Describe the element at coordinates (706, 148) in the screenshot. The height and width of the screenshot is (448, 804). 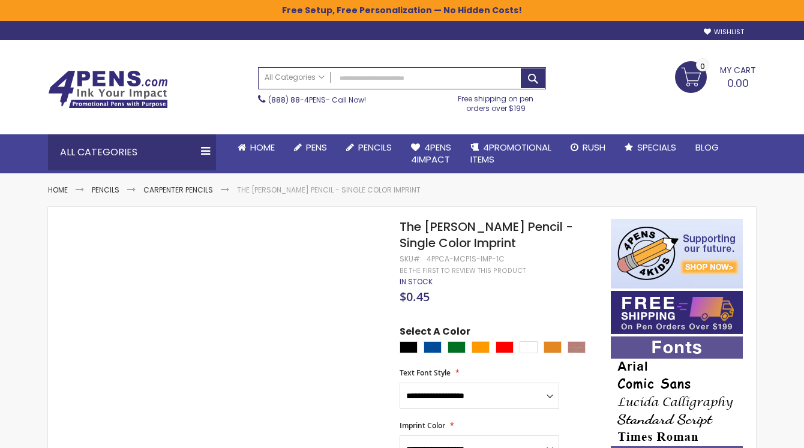
I see `a: Blog` at that location.